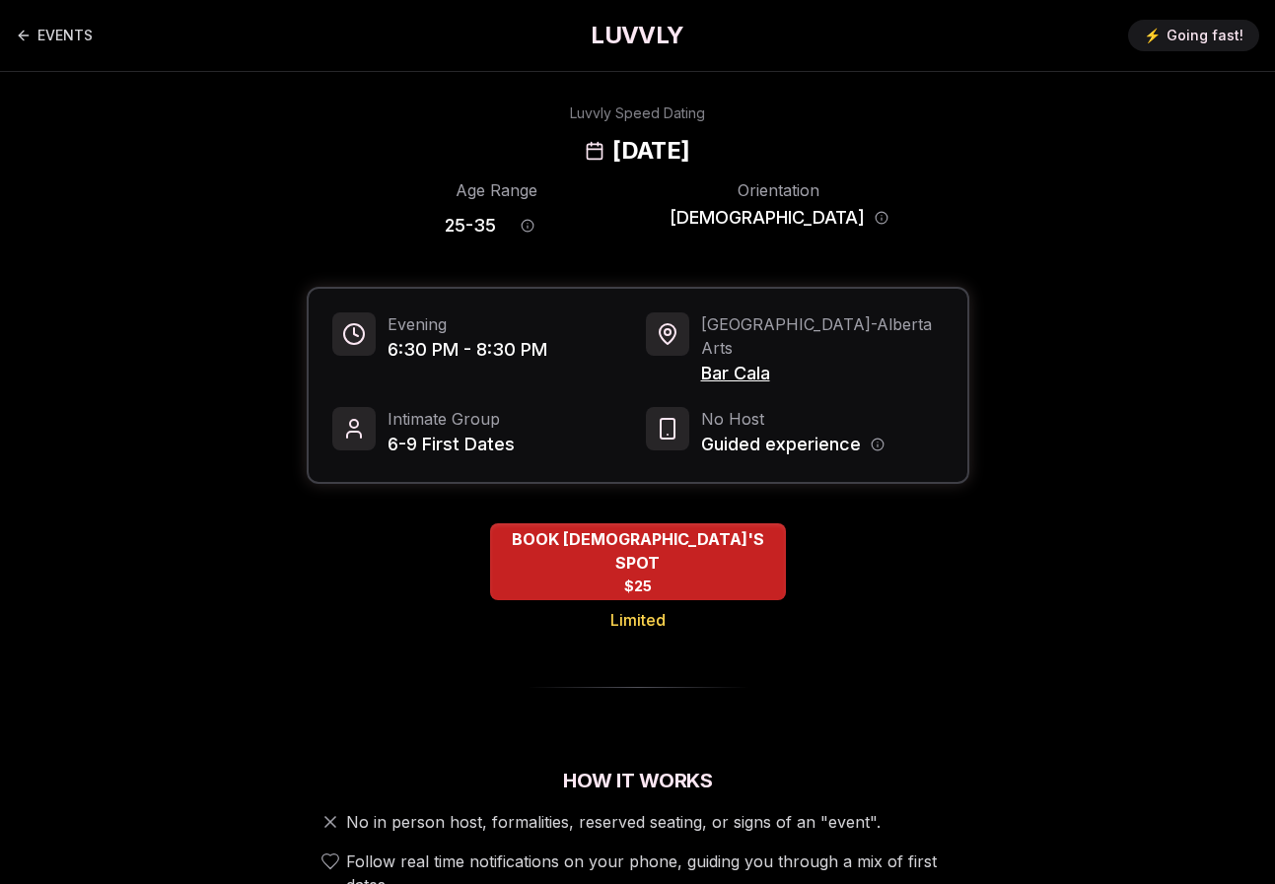 The height and width of the screenshot is (884, 1275). I want to click on a: LUVVLY, so click(637, 35).